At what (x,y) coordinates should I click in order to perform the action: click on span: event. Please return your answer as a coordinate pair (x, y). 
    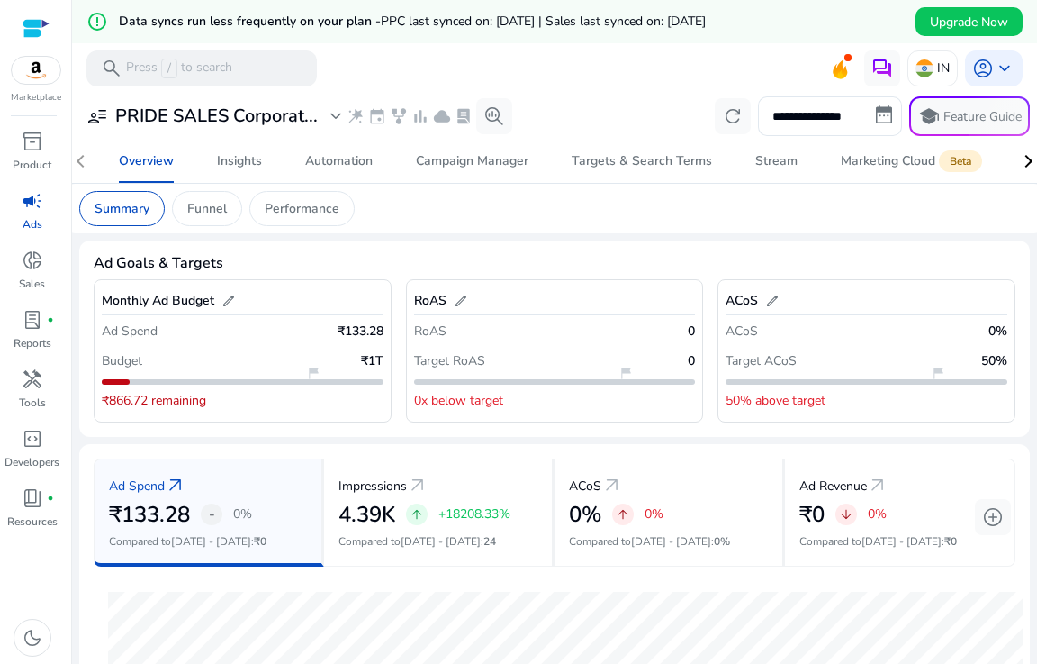
    Looking at the image, I should click on (377, 116).